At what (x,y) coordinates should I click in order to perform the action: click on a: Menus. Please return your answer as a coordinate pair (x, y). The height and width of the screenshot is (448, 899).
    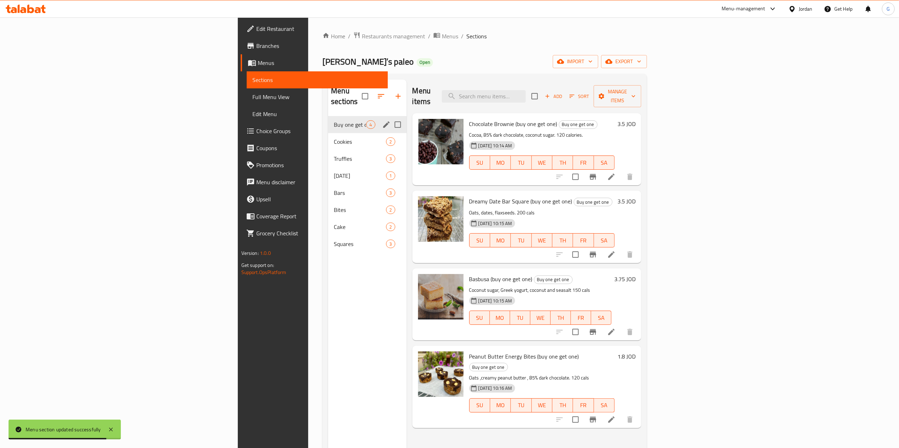
    Looking at the image, I should click on (446, 36).